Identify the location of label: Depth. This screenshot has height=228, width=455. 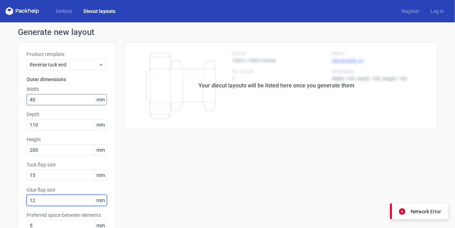
(67, 114).